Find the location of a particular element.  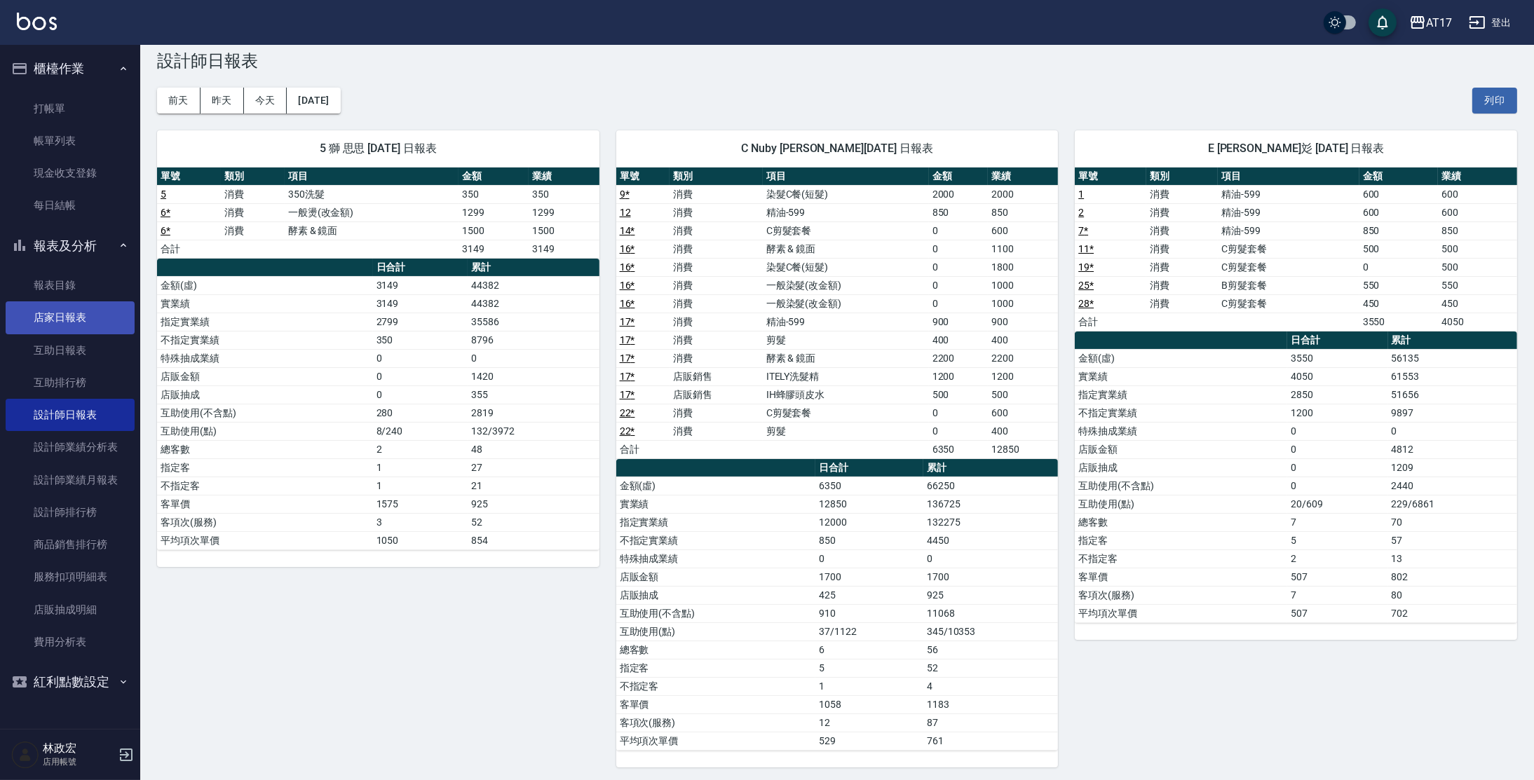

td: 店販銷售 is located at coordinates (716, 395).